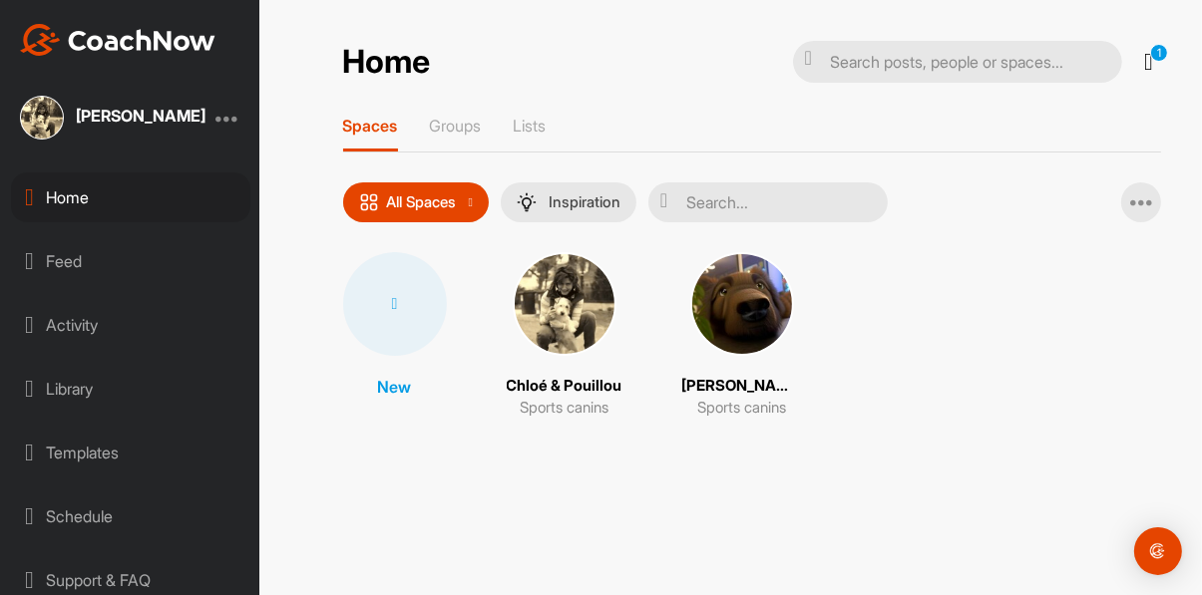  I want to click on img: square_7856299082a86445ff509053d796f739.jpg, so click(742, 304).